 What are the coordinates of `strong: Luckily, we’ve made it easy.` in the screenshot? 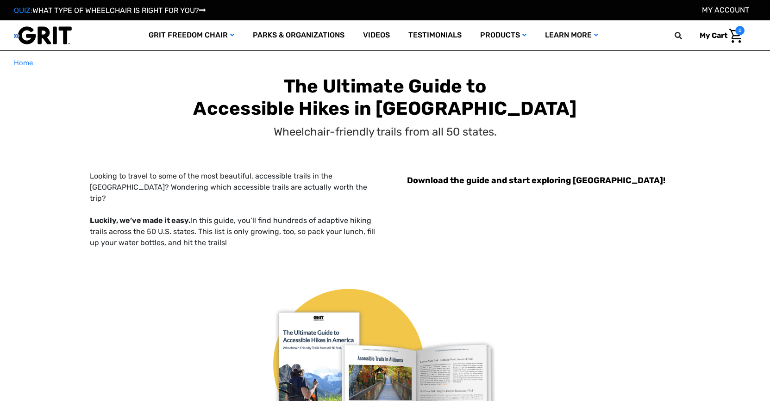 It's located at (140, 220).